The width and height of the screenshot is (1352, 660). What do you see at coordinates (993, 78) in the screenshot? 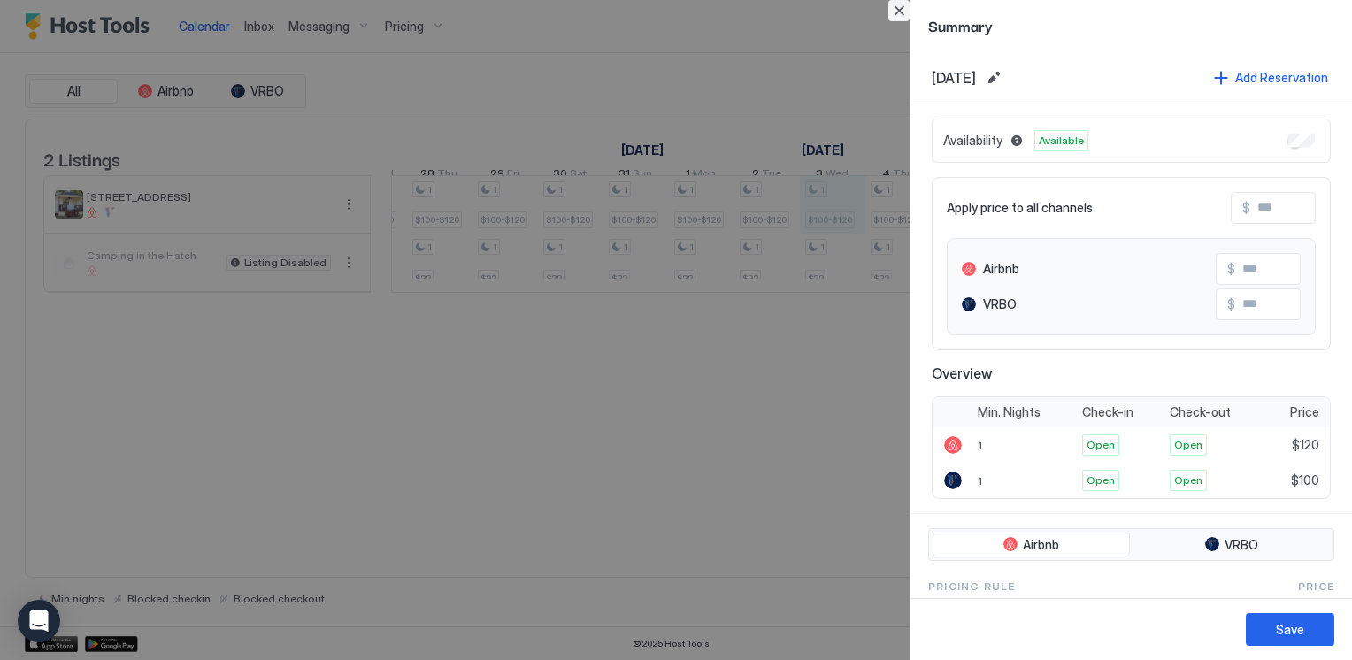
I see `button: Edit date range` at bounding box center [993, 78].